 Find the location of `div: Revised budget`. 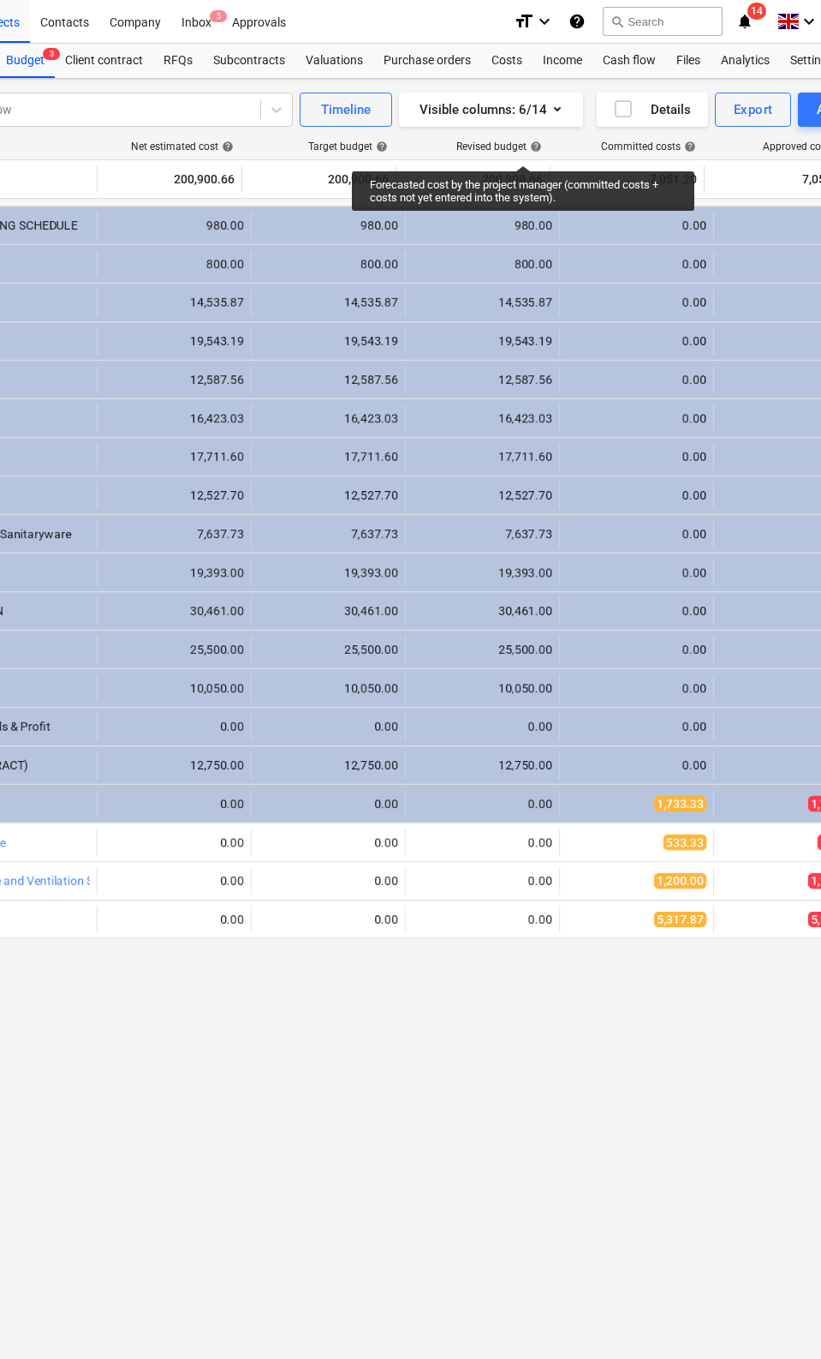

div: Revised budget is located at coordinates (499, 146).